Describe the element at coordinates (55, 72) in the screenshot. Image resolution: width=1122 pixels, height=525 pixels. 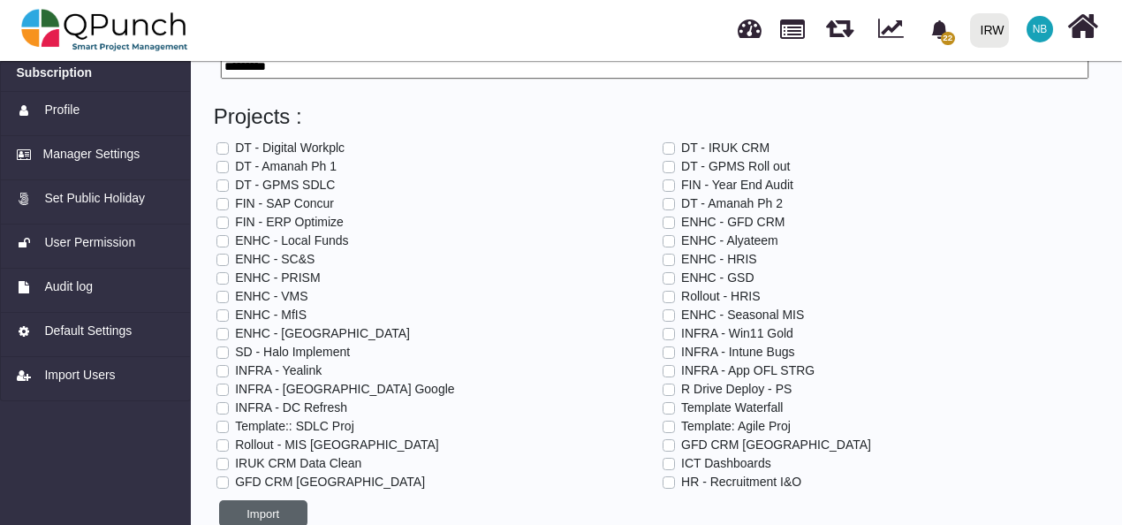
I see `h6: Subscription` at that location.